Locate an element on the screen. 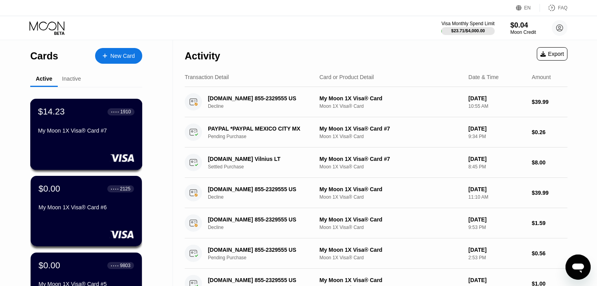  div: $0.00● ● ● ●2125My Moon 1X Visa® Card #6 is located at coordinates (86, 211).